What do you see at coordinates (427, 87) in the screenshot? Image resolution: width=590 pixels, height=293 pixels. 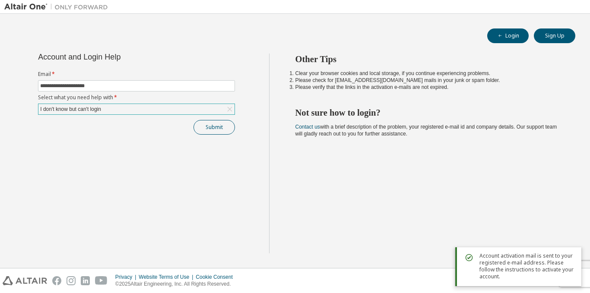 I see `li: Please verify that the links in the activation e-mails are not expired.` at bounding box center [427, 87].